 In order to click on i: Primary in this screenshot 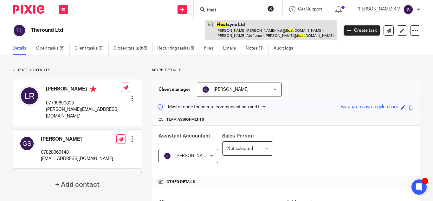, I will do `click(93, 89)`.